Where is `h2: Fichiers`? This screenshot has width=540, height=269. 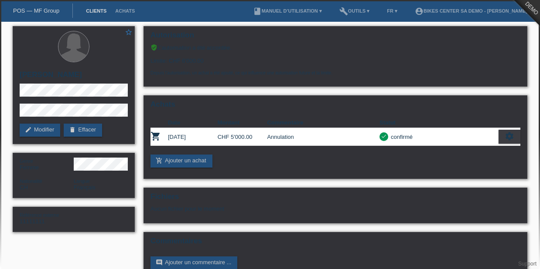 h2: Fichiers is located at coordinates (335, 199).